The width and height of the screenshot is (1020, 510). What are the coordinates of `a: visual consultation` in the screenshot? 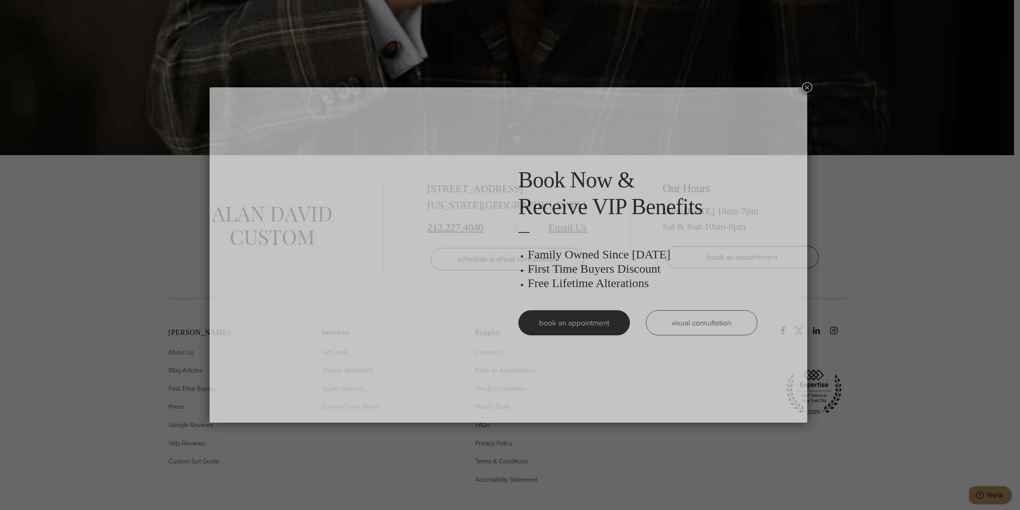 It's located at (702, 322).